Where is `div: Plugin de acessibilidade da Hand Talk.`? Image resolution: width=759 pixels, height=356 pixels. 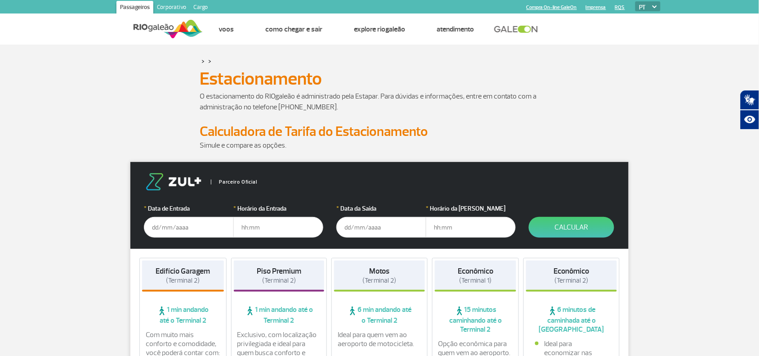 div: Plugin de acessibilidade da Hand Talk. is located at coordinates (749, 110).